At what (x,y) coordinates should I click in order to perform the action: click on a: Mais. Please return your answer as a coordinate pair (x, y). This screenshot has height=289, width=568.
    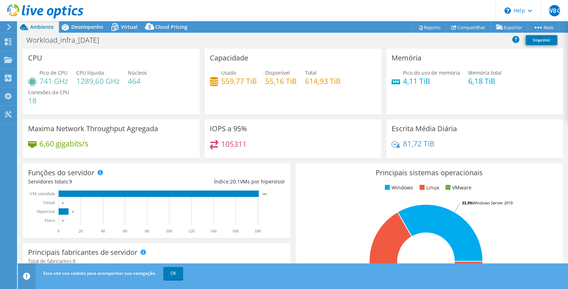
    Looking at the image, I should click on (543, 27).